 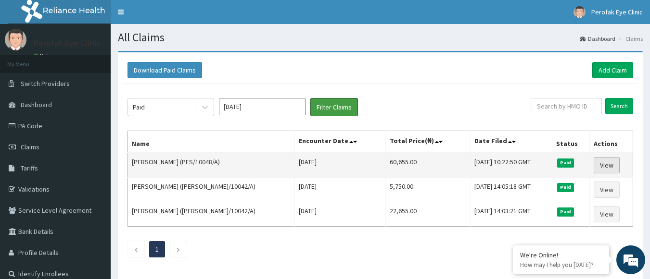 What do you see at coordinates (428, 165) in the screenshot?
I see `td: 60,655.00` at bounding box center [428, 165].